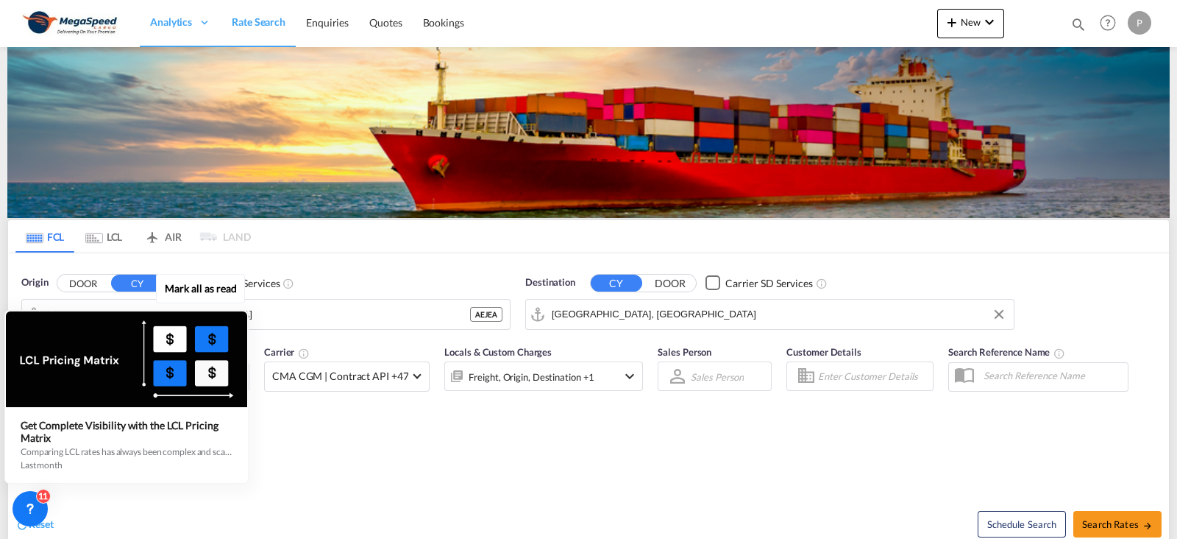 This screenshot has height=539, width=1177. I want to click on input: Search Reference Name, so click(1052, 375).